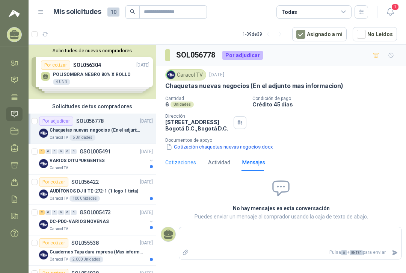  Describe the element at coordinates (320, 34) in the screenshot. I see `button: Asignado a mi` at that location.